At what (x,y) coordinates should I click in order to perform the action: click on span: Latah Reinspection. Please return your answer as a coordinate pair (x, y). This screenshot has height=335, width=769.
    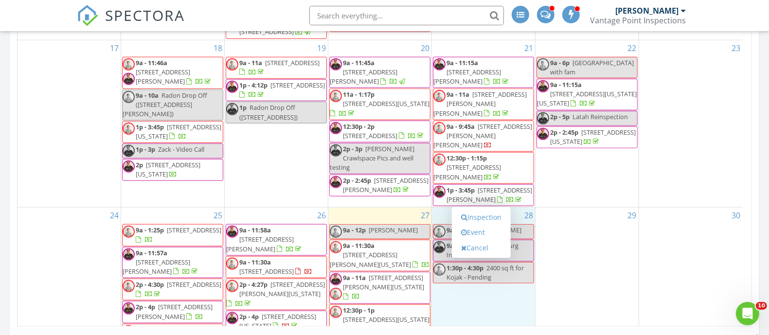
    Looking at the image, I should click on (600, 117).